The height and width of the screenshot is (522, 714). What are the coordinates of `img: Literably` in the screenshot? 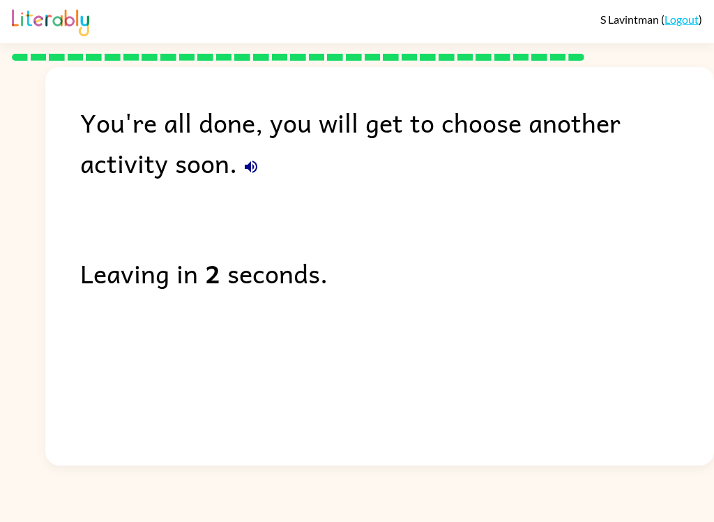 It's located at (50, 21).